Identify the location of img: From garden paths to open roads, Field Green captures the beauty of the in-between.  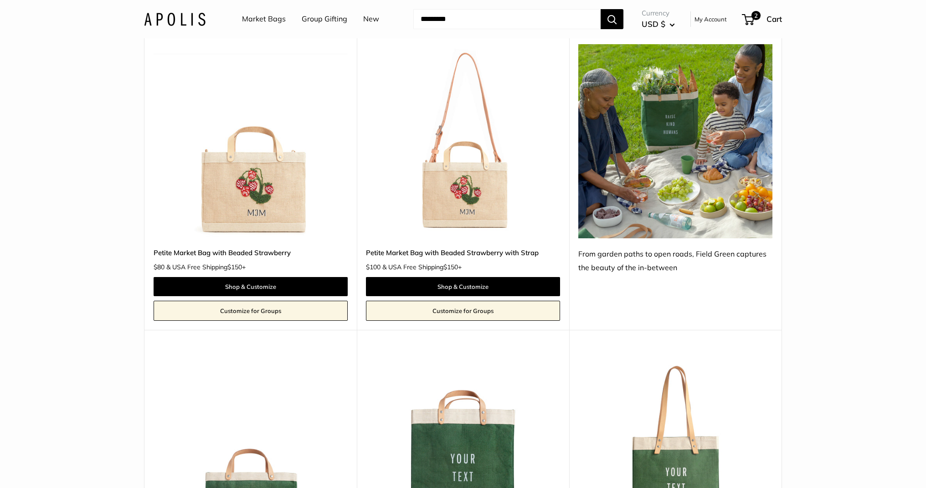
(675, 141).